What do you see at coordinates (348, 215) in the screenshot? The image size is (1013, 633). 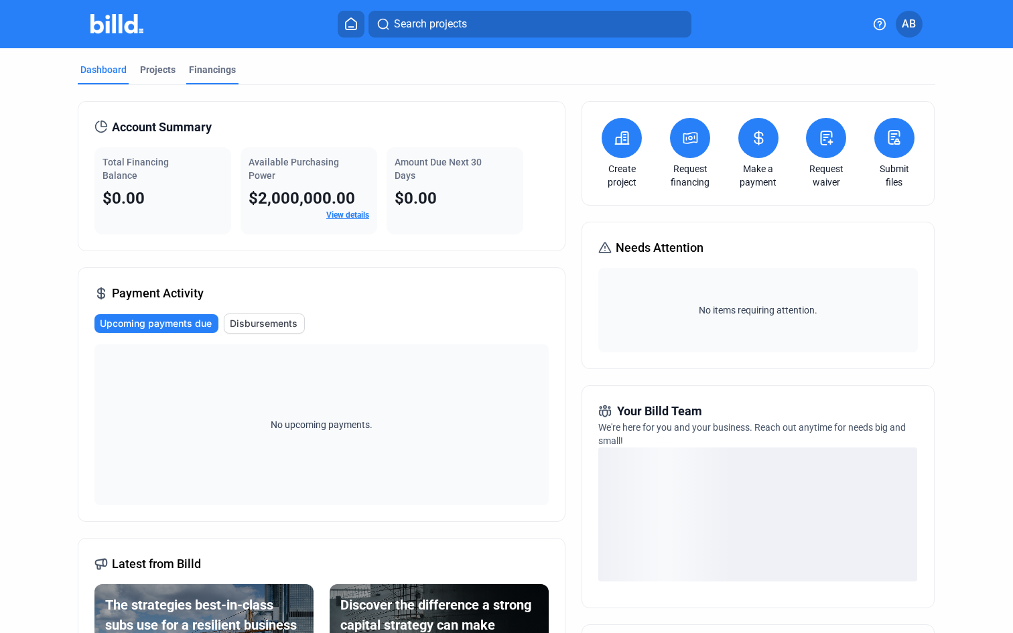 I see `a: View details` at bounding box center [348, 215].